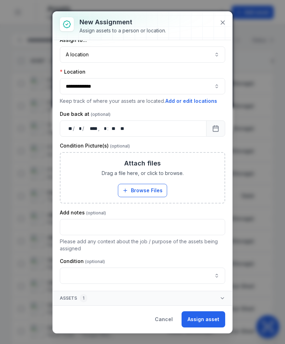 Image resolution: width=285 pixels, height=344 pixels. I want to click on div: day,, so click(69, 128).